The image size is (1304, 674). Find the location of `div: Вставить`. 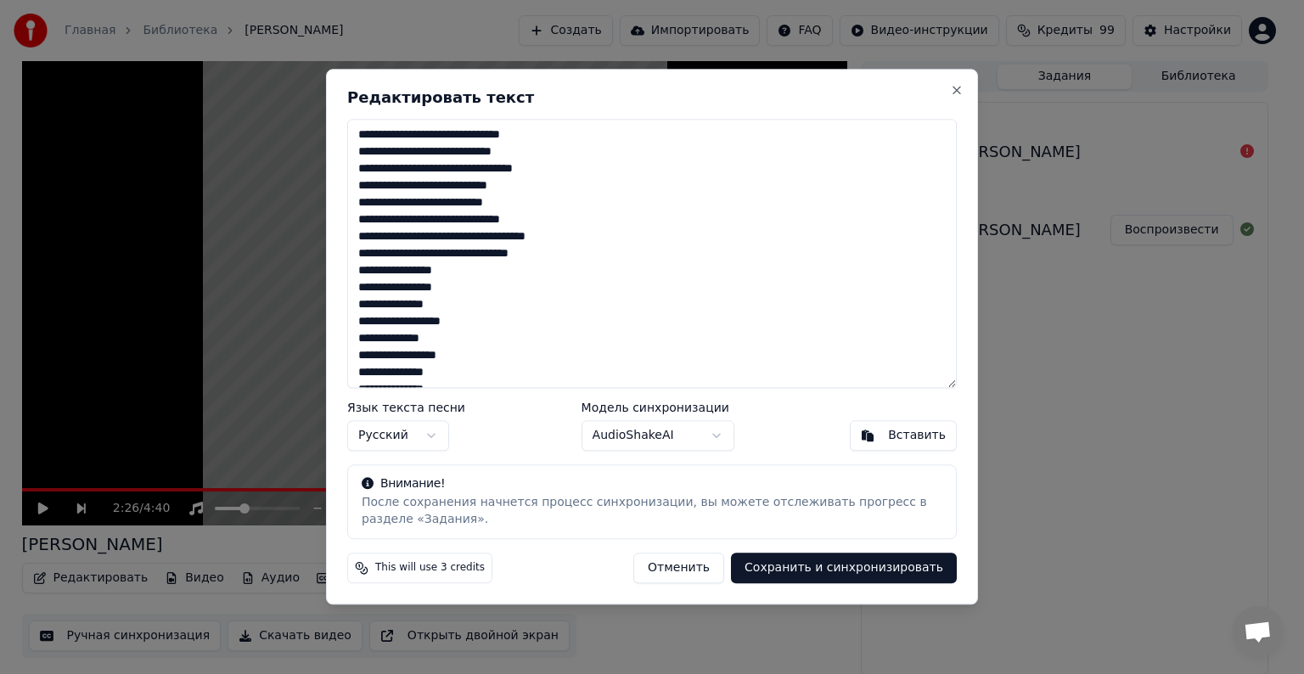

div: Вставить is located at coordinates (917, 436).